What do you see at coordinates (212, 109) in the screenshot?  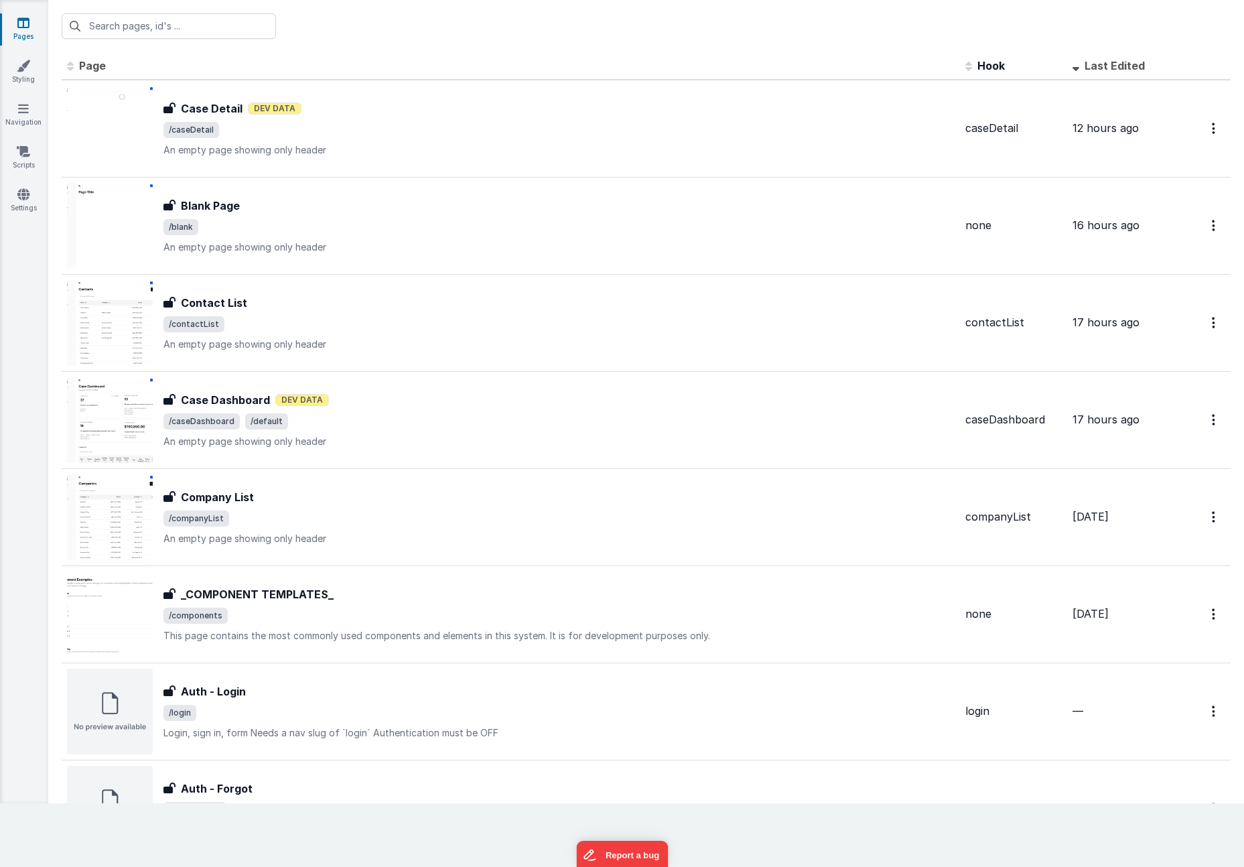 I see `h3: Case Detail` at bounding box center [212, 109].